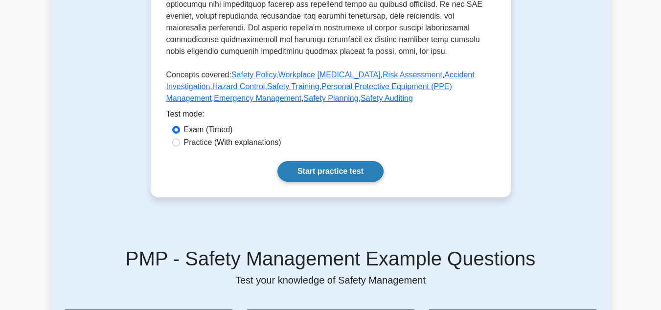 The image size is (661, 310). I want to click on a: Safety Policy, so click(254, 74).